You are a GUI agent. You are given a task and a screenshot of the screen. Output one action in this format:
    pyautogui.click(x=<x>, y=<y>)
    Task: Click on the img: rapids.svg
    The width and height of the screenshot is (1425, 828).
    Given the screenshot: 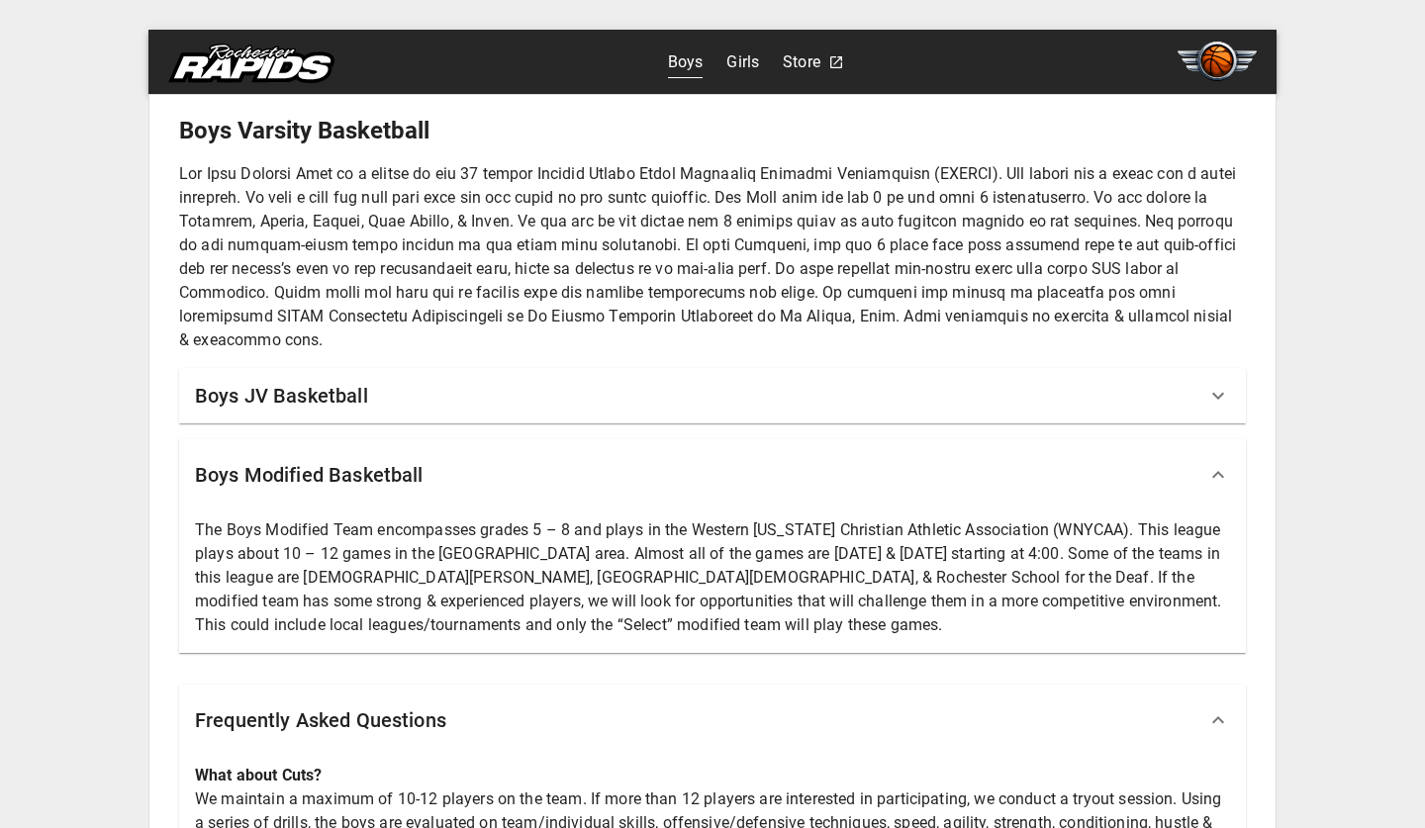 What is the action you would take?
    pyautogui.click(x=251, y=63)
    